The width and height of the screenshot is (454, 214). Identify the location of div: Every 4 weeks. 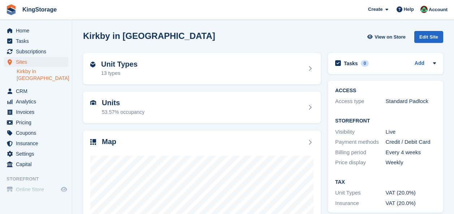
(411, 153).